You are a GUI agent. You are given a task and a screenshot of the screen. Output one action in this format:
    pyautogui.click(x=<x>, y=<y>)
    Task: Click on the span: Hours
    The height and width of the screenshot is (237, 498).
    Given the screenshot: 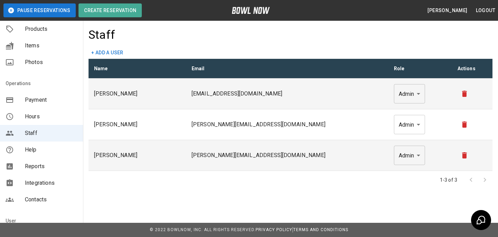 What is the action you would take?
    pyautogui.click(x=51, y=117)
    